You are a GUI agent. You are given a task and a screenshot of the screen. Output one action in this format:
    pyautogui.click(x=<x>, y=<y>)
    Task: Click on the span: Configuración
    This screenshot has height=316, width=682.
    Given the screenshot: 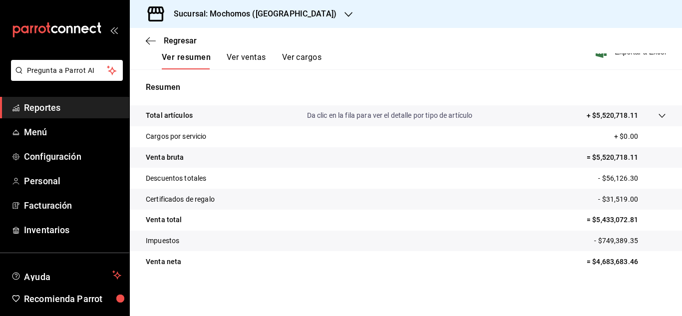 What is the action you would take?
    pyautogui.click(x=72, y=156)
    